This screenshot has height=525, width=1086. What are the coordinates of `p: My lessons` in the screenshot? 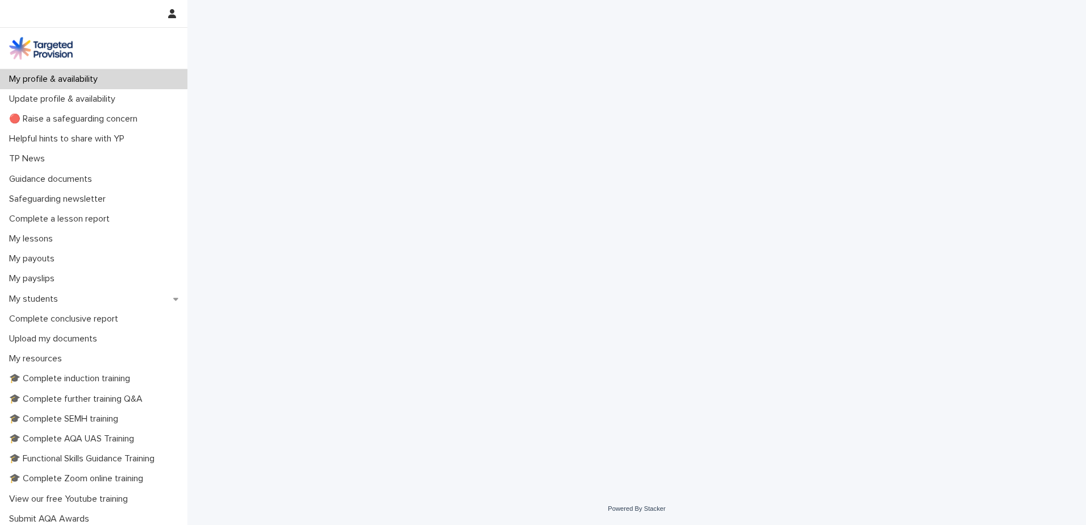 It's located at (33, 239).